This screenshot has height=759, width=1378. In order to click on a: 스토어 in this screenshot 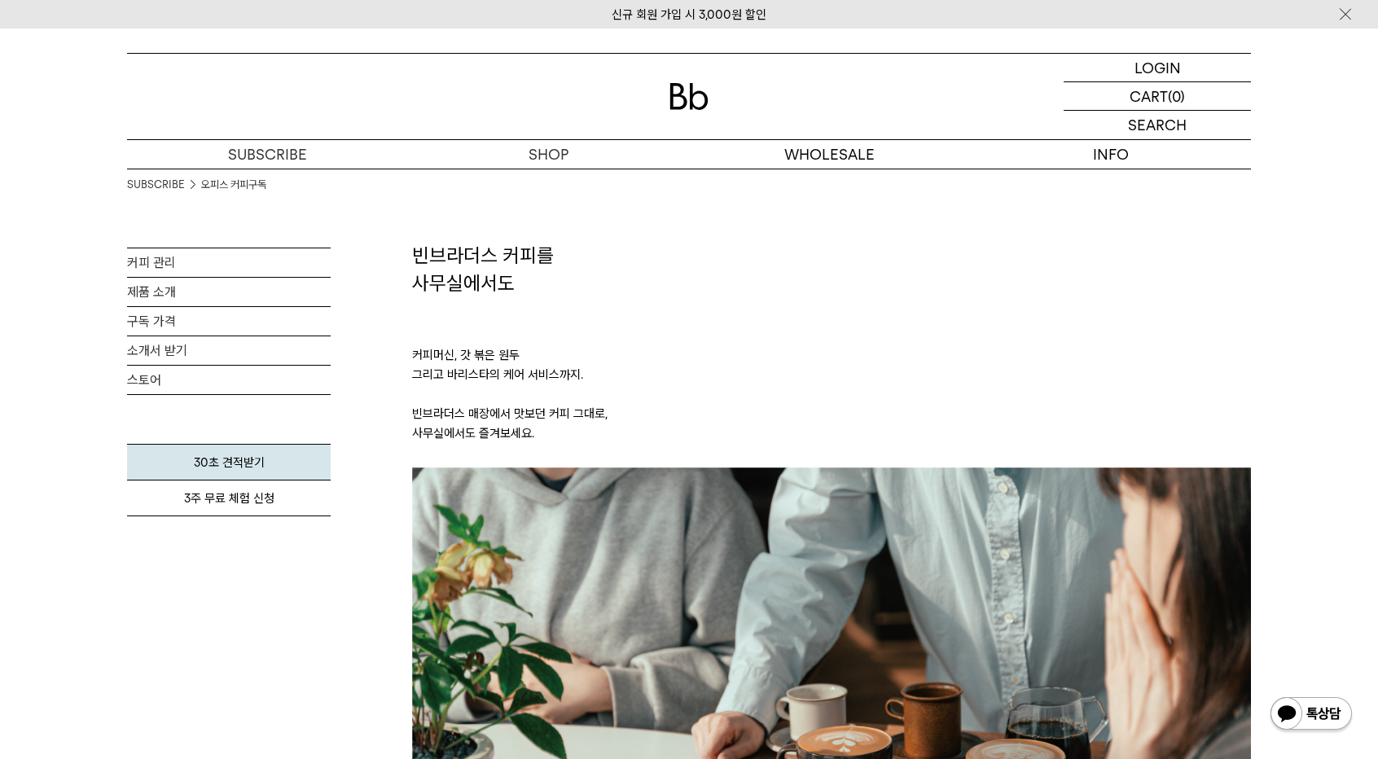, I will do `click(229, 380)`.